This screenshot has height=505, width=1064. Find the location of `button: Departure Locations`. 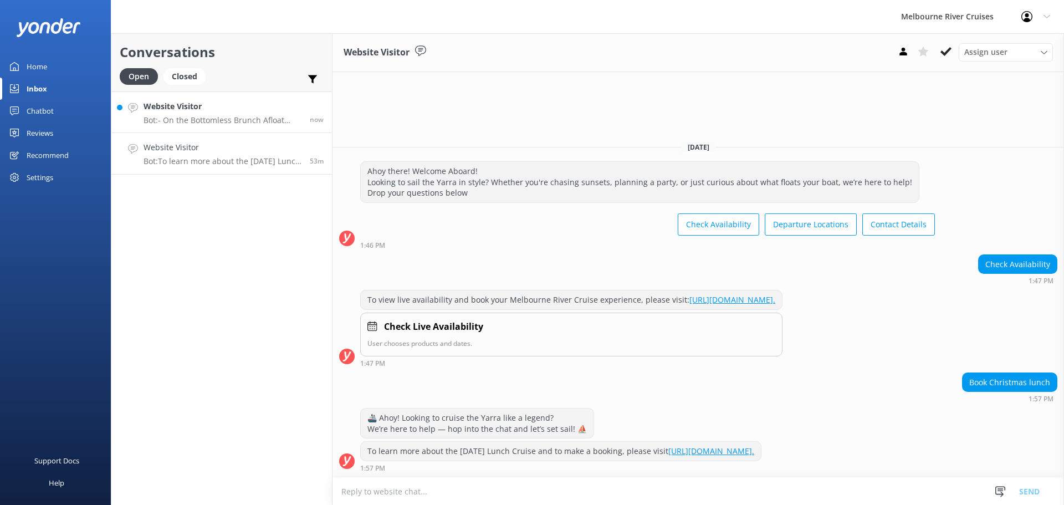

button: Departure Locations is located at coordinates (811, 224).